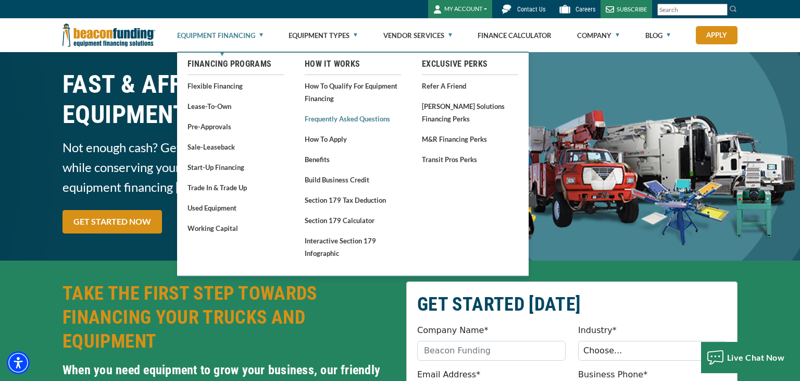  What do you see at coordinates (470, 138) in the screenshot?
I see `a: M&R Financing Perks` at bounding box center [470, 138].